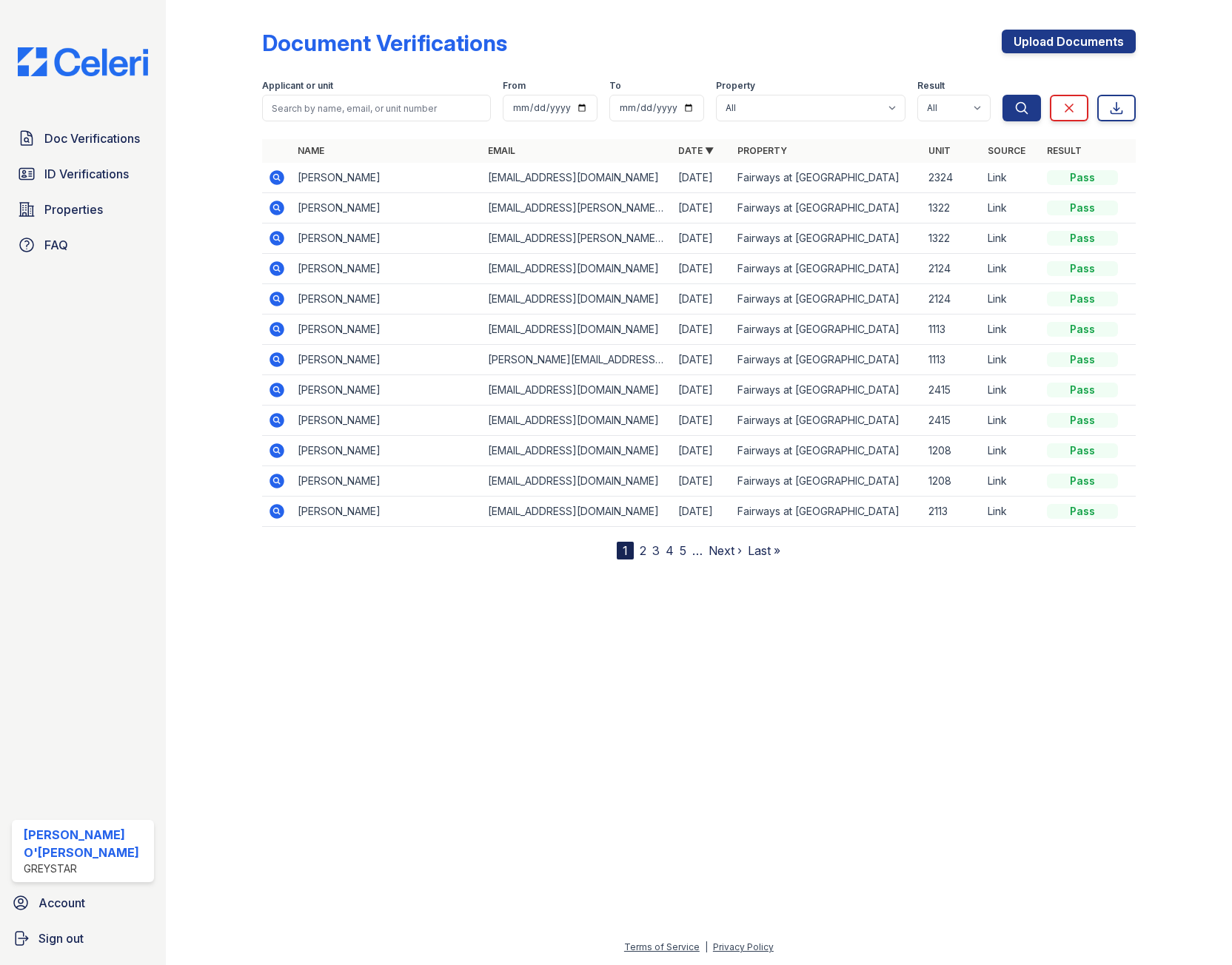 The image size is (1232, 965). I want to click on a: Properties, so click(83, 209).